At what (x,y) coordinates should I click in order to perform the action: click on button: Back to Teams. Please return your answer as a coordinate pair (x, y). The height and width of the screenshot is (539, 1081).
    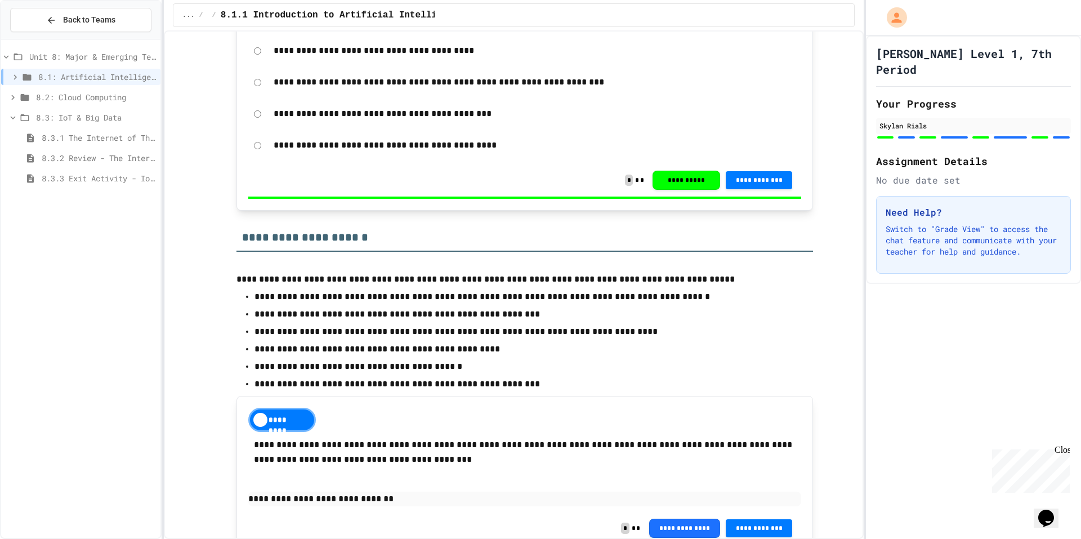
    Looking at the image, I should click on (81, 20).